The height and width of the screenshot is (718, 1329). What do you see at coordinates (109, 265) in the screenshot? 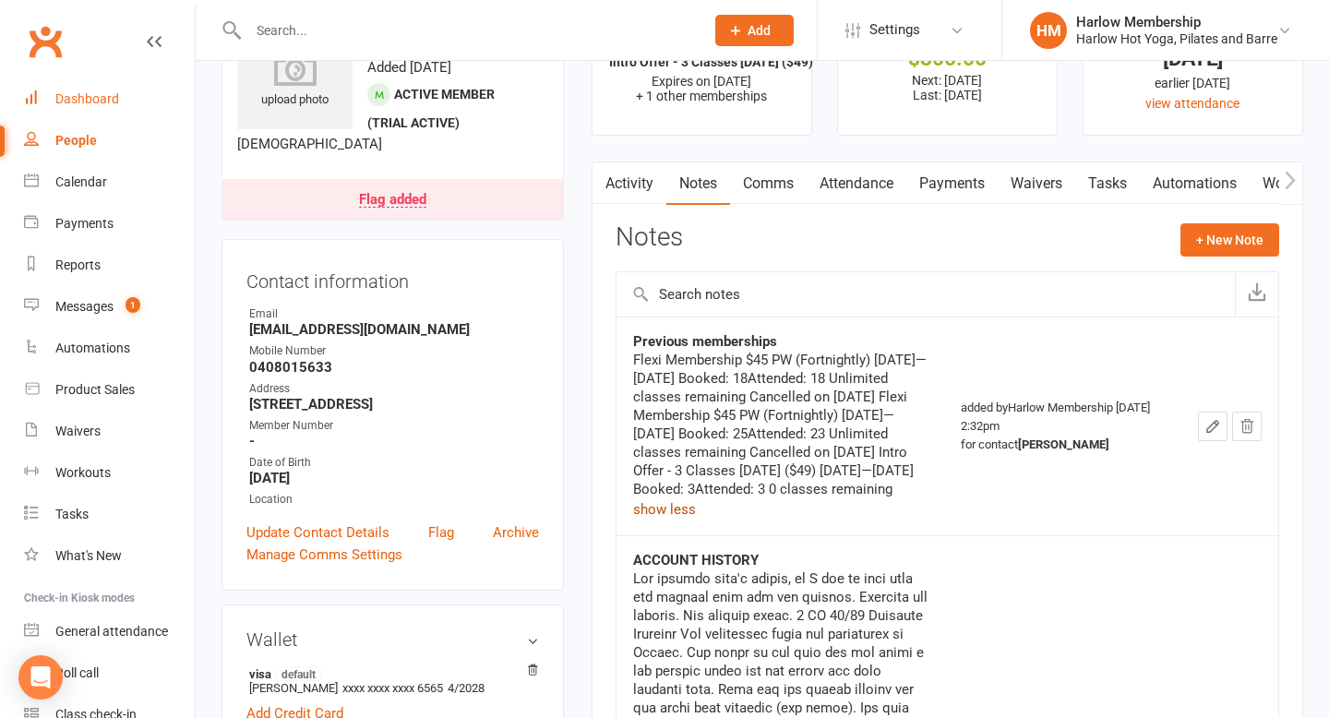
I see `a: Reports` at bounding box center [109, 265].